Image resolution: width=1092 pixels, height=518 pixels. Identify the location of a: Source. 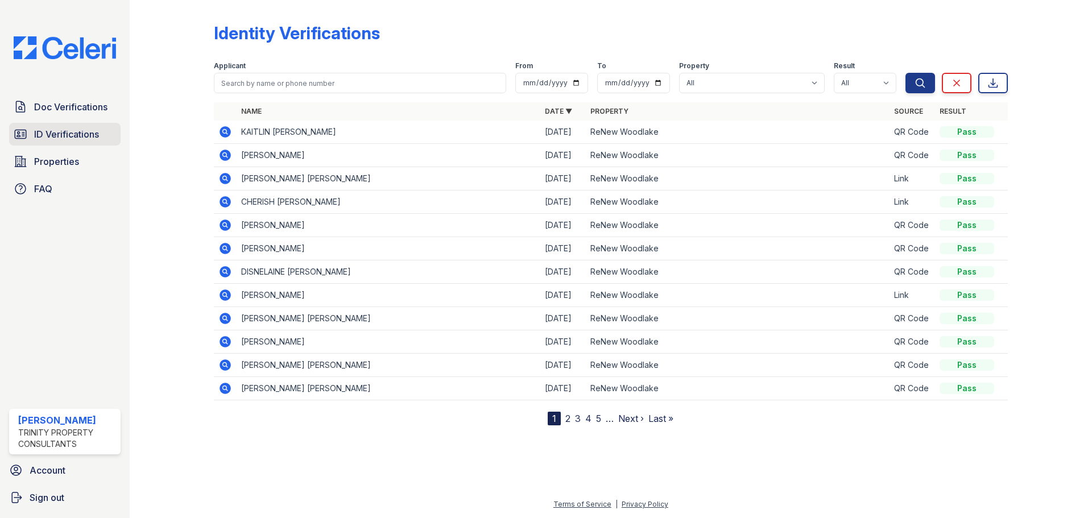
(908, 111).